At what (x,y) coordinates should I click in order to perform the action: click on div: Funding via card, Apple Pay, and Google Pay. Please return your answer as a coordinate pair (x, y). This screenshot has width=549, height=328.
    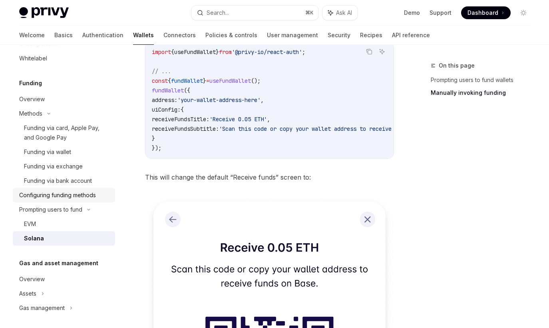
    Looking at the image, I should click on (67, 133).